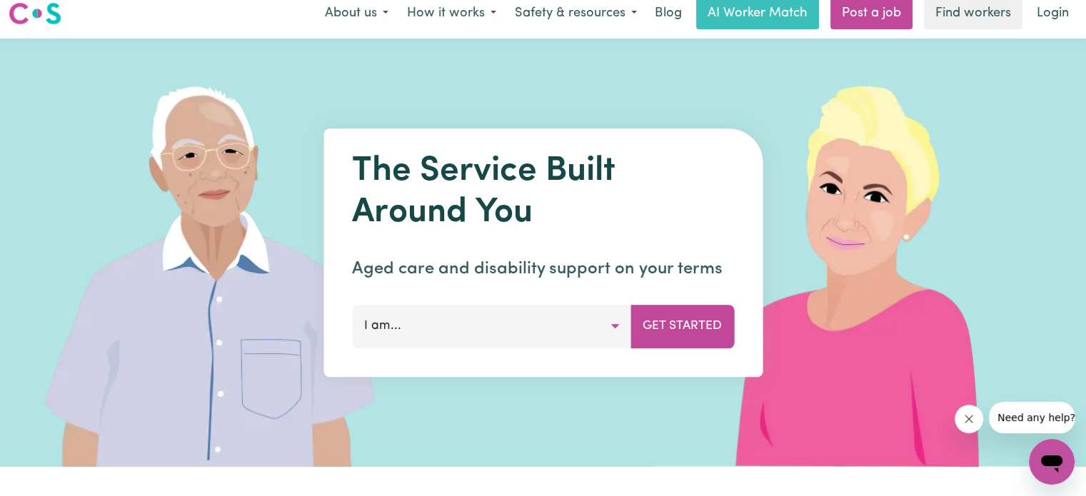  What do you see at coordinates (542, 269) in the screenshot?
I see `p: Aged care and disability support on your terms` at bounding box center [542, 269].